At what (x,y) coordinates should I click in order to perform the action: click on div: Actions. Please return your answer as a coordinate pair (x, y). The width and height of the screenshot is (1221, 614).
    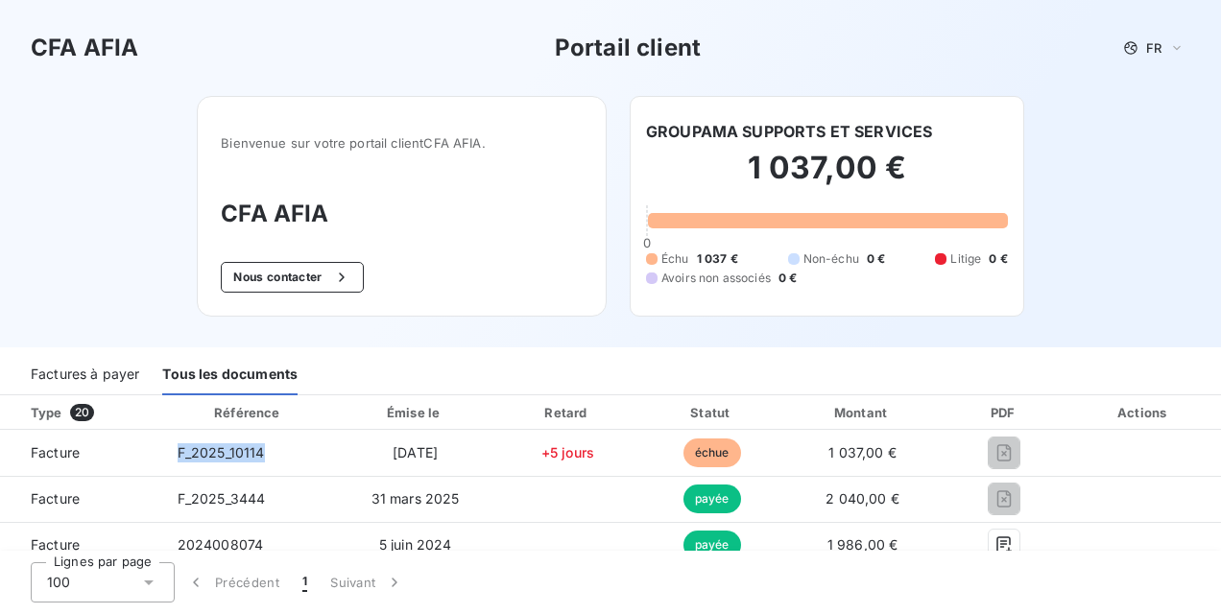
    Looking at the image, I should click on (1143, 413).